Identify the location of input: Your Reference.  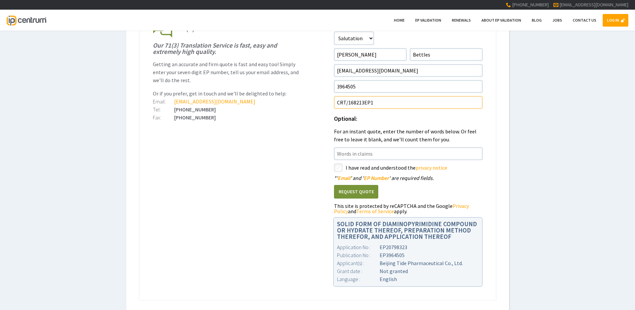
(408, 102).